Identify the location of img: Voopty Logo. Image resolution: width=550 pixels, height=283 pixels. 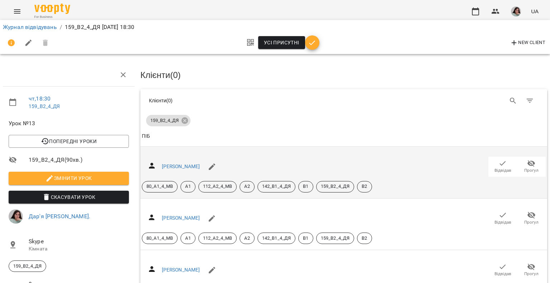
(52, 9).